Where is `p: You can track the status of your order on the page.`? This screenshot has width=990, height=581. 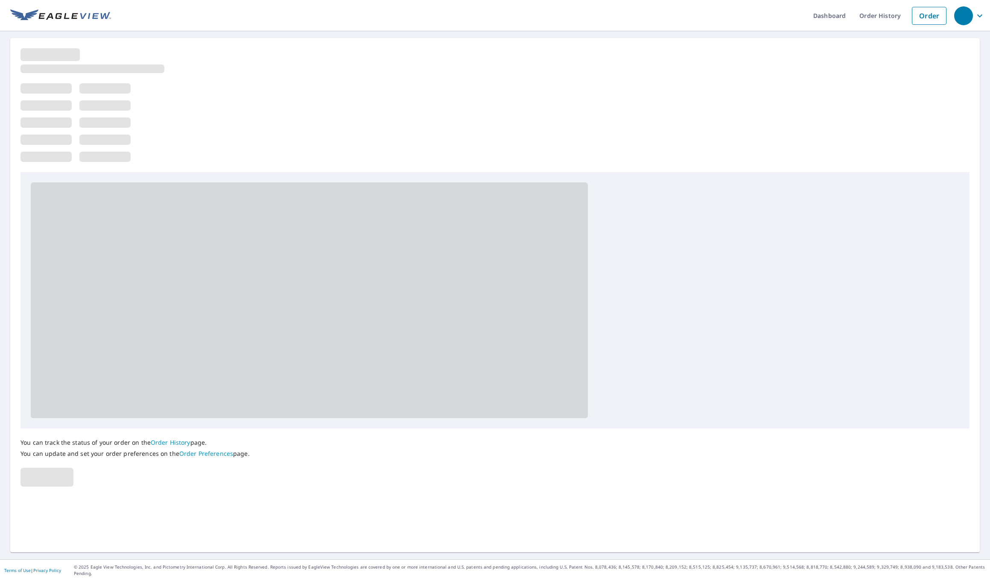 p: You can track the status of your order on the page. is located at coordinates (135, 442).